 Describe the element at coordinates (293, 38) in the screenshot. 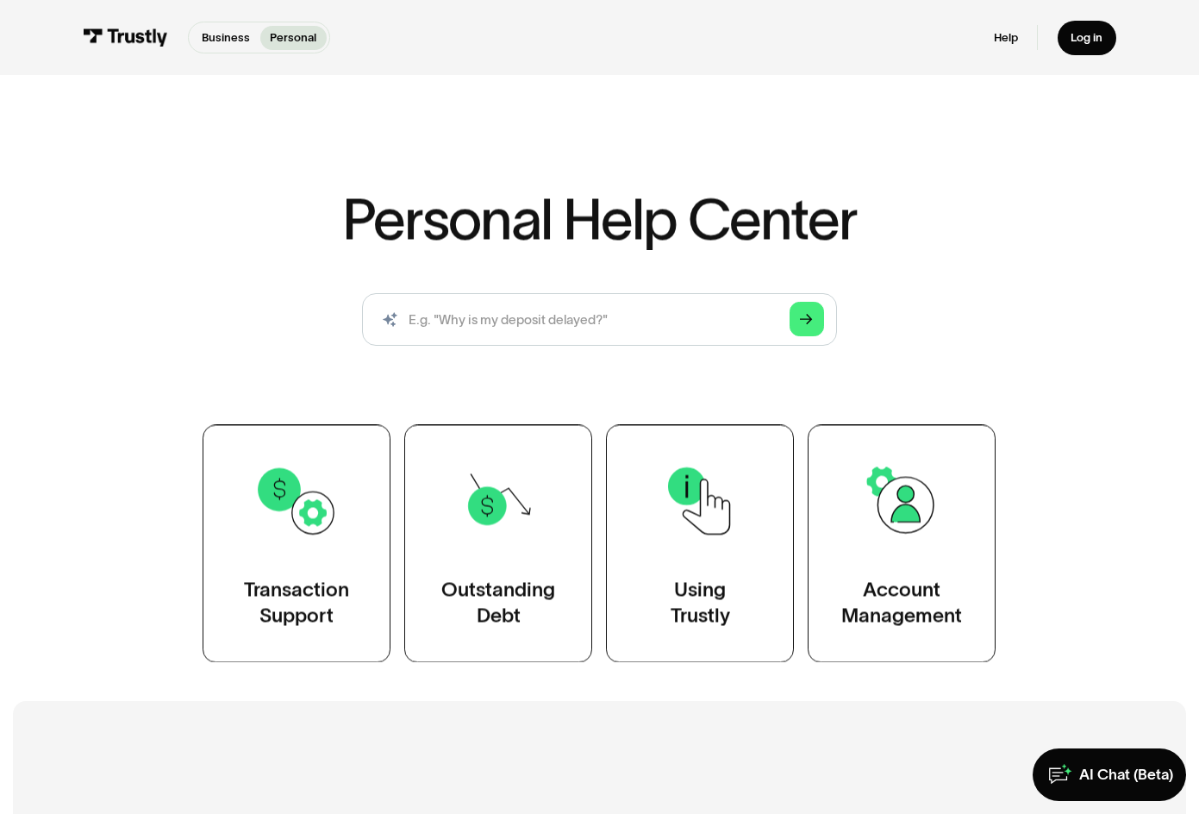

I see `p: Personal` at that location.